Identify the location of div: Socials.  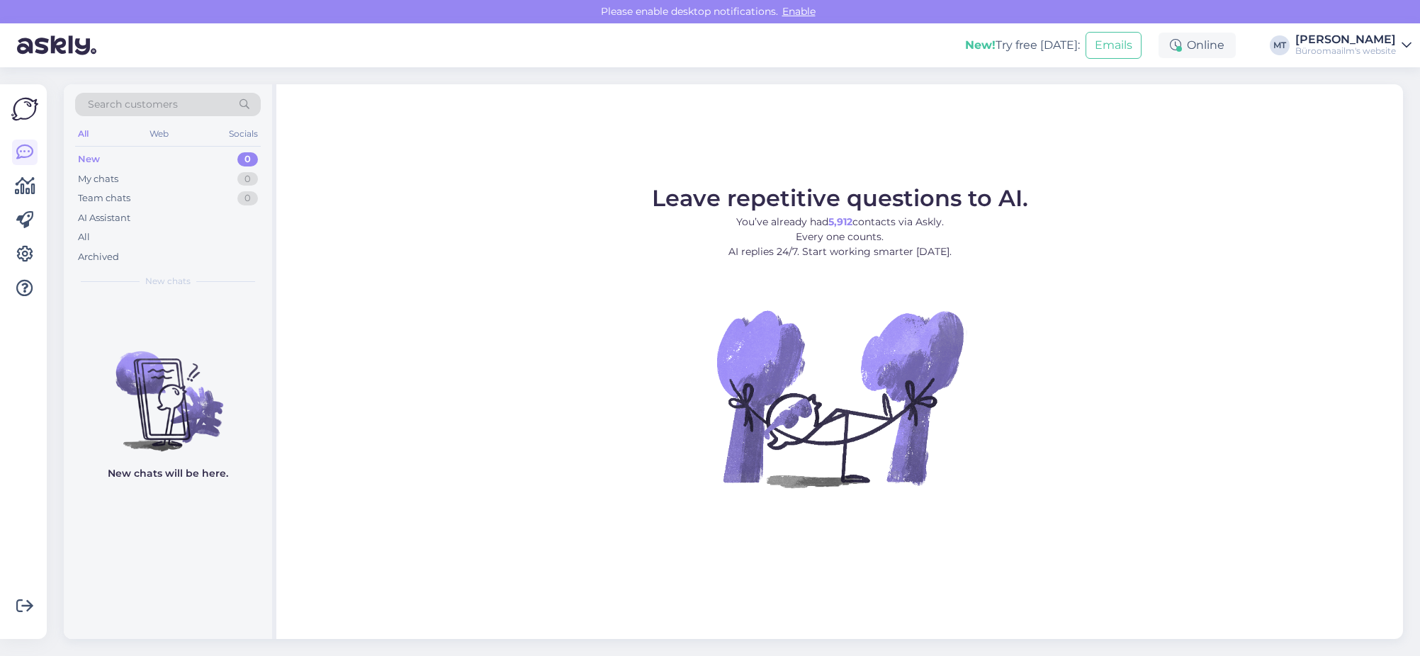
(243, 134).